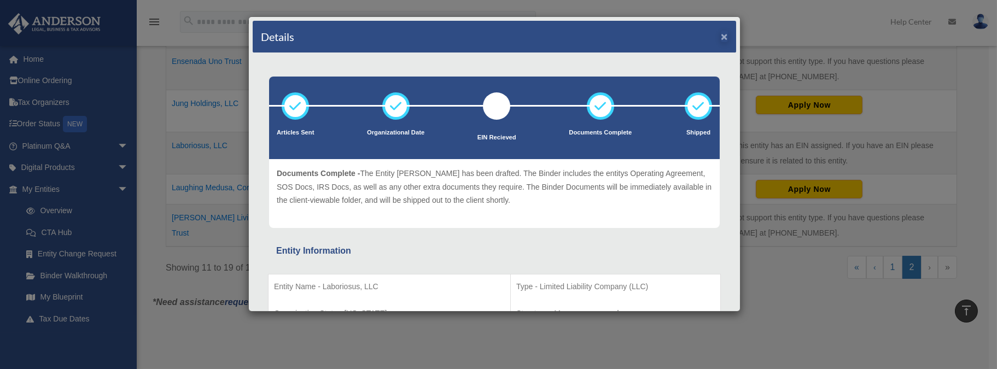  Describe the element at coordinates (295, 133) in the screenshot. I see `p: Articles Sent` at that location.